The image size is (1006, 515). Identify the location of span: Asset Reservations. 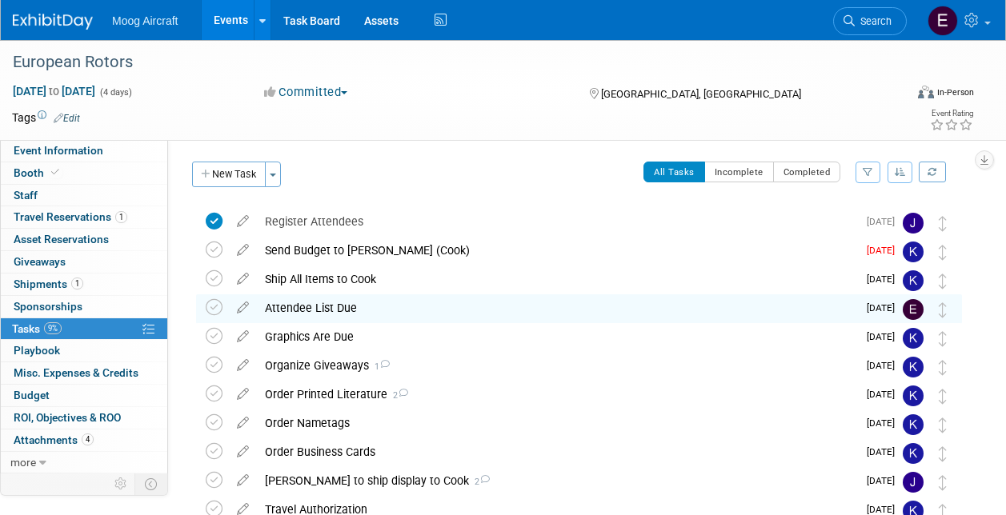
(61, 239).